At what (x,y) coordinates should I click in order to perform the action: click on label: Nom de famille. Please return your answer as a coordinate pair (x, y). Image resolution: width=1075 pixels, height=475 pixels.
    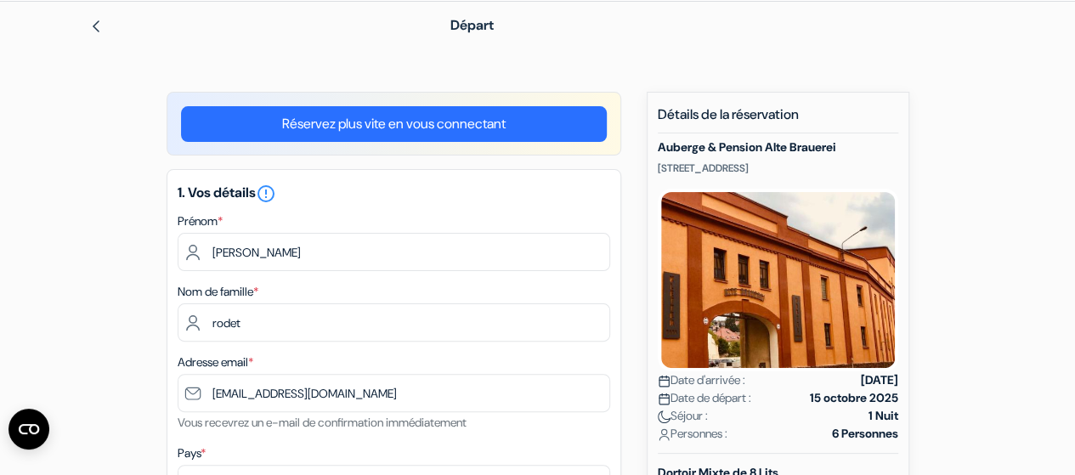
    Looking at the image, I should click on (218, 292).